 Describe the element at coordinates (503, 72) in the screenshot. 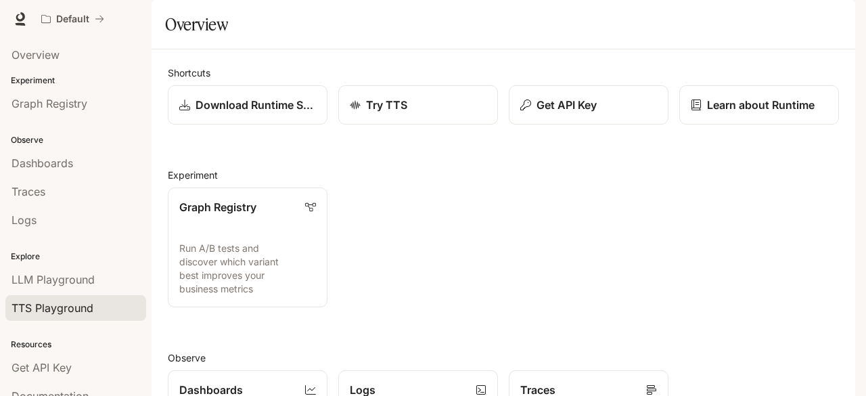

I see `h2: Shortcuts` at that location.